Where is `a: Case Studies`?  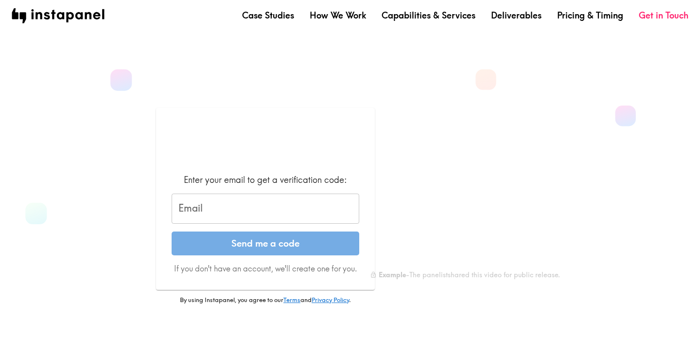 a: Case Studies is located at coordinates (268, 15).